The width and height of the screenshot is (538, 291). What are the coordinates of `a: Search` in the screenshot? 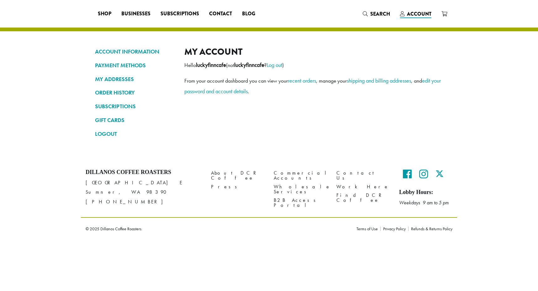 It's located at (376, 14).